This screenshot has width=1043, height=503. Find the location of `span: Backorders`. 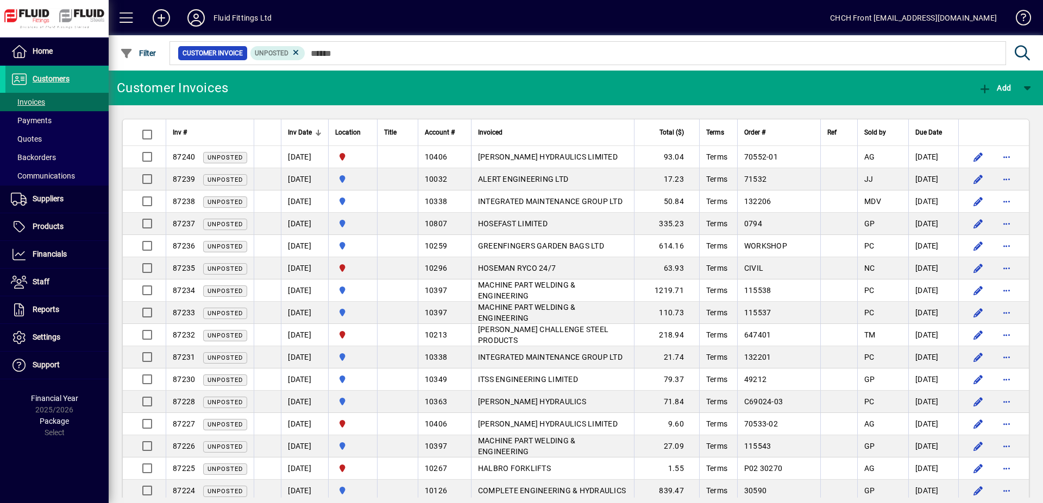

span: Backorders is located at coordinates (33, 157).